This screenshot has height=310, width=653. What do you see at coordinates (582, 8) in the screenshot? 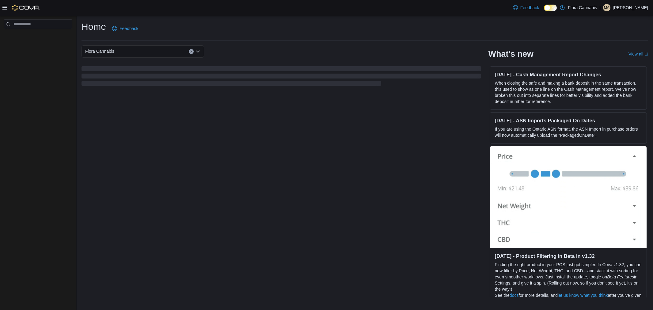
I see `p: Flora Cannabis` at bounding box center [582, 8].